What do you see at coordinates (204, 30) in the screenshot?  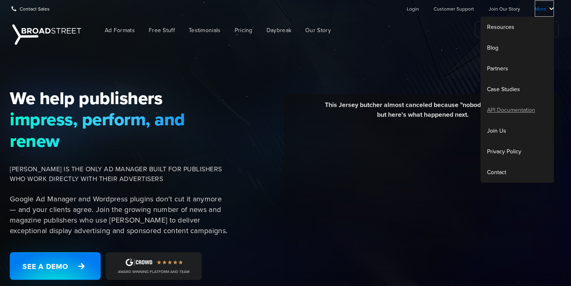 I see `span: Testimonials` at bounding box center [204, 30].